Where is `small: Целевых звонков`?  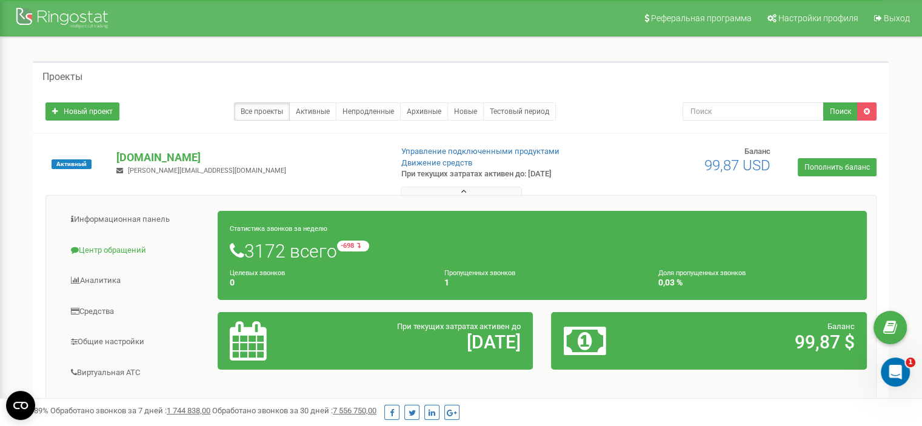 small: Целевых звонков is located at coordinates (257, 273).